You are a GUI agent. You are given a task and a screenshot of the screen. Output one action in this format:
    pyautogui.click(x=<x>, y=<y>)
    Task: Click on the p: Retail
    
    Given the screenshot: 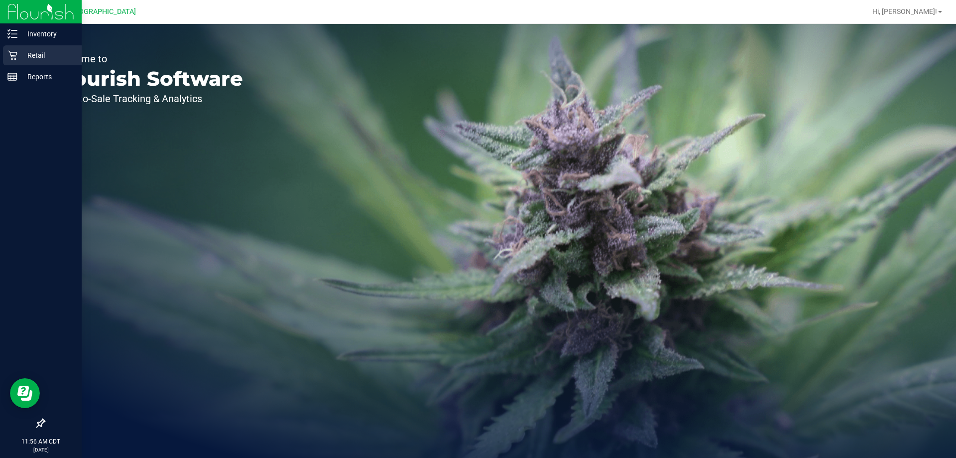 What is the action you would take?
    pyautogui.click(x=47, y=55)
    